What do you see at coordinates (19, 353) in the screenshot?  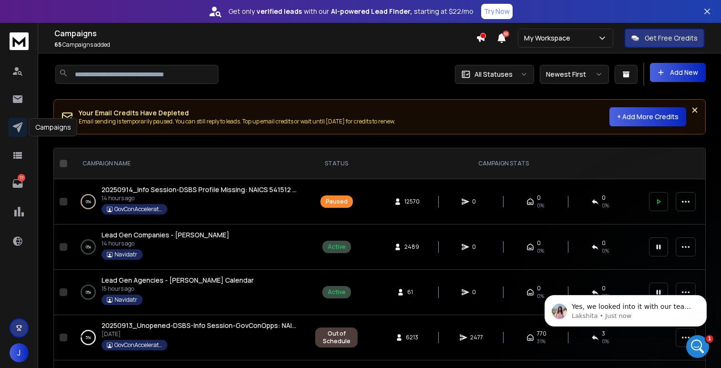 I see `span: J` at bounding box center [19, 353].